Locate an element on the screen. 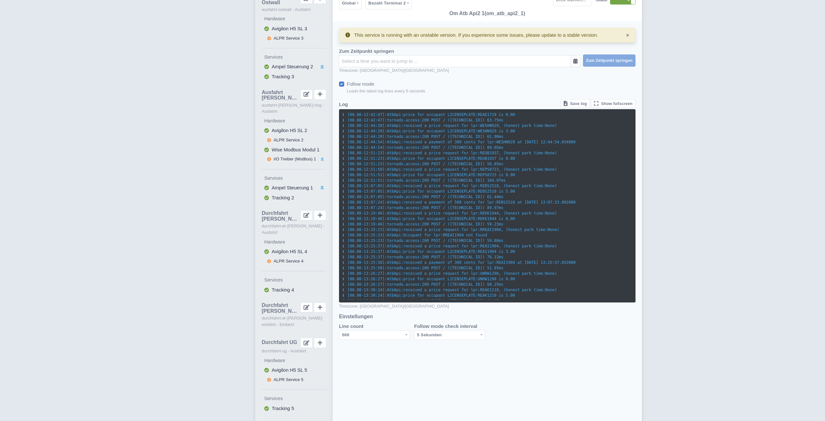 The height and width of the screenshot is (421, 825). input: Select a time you want to jump to ... is located at coordinates (455, 61).